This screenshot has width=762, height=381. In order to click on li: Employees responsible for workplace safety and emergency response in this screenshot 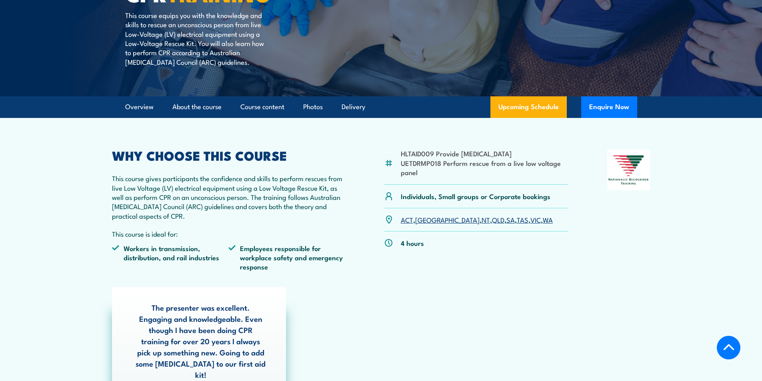, I will do `click(287, 258)`.